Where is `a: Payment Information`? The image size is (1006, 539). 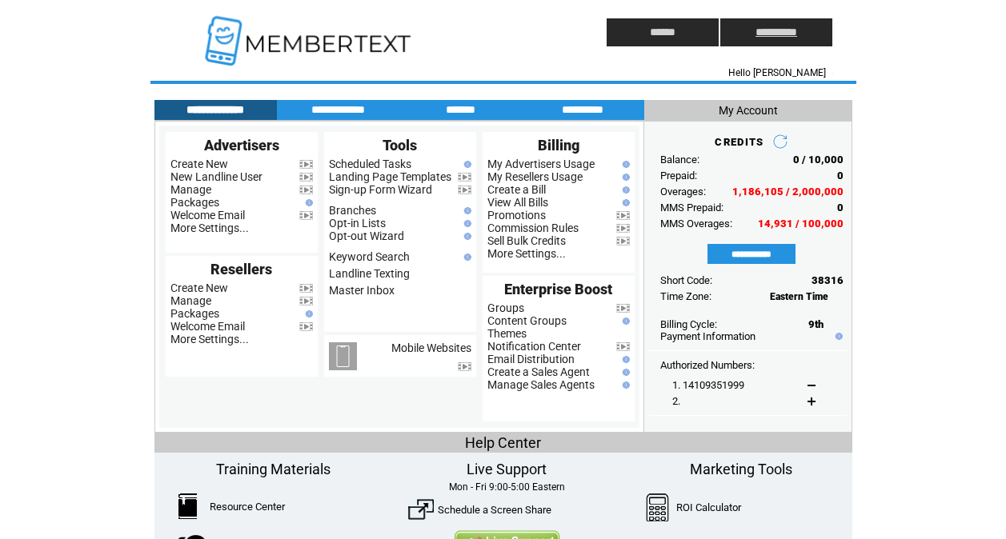
a: Payment Information is located at coordinates (707, 336).